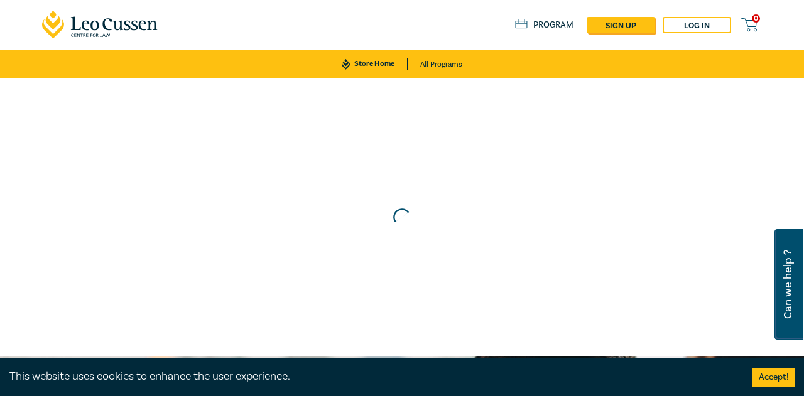 The image size is (804, 396). I want to click on button: Accept cookies, so click(773, 378).